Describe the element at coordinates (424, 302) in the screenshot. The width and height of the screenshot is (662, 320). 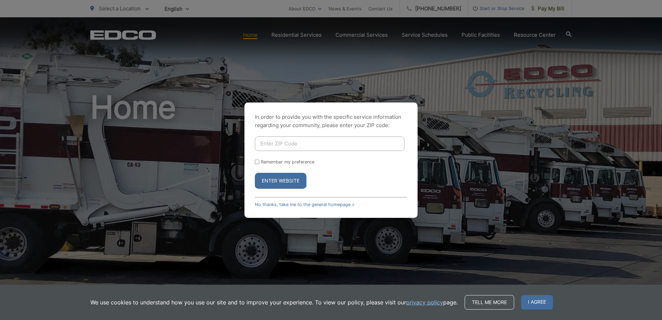
I see `a: privacy policy` at that location.